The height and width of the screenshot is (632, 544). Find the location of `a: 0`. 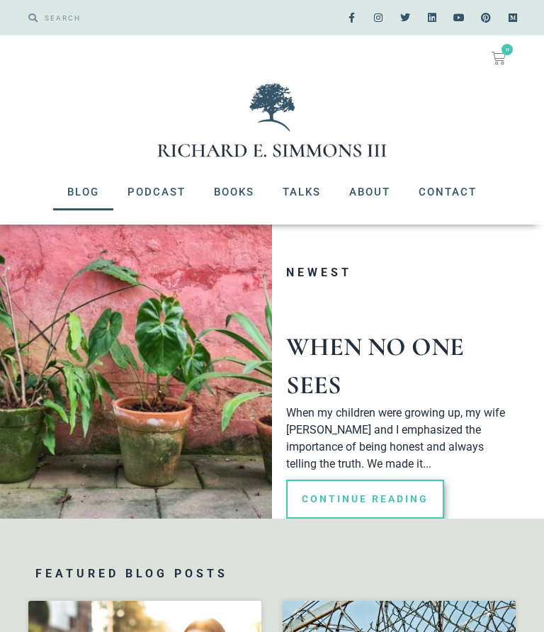

a: 0 is located at coordinates (499, 58).